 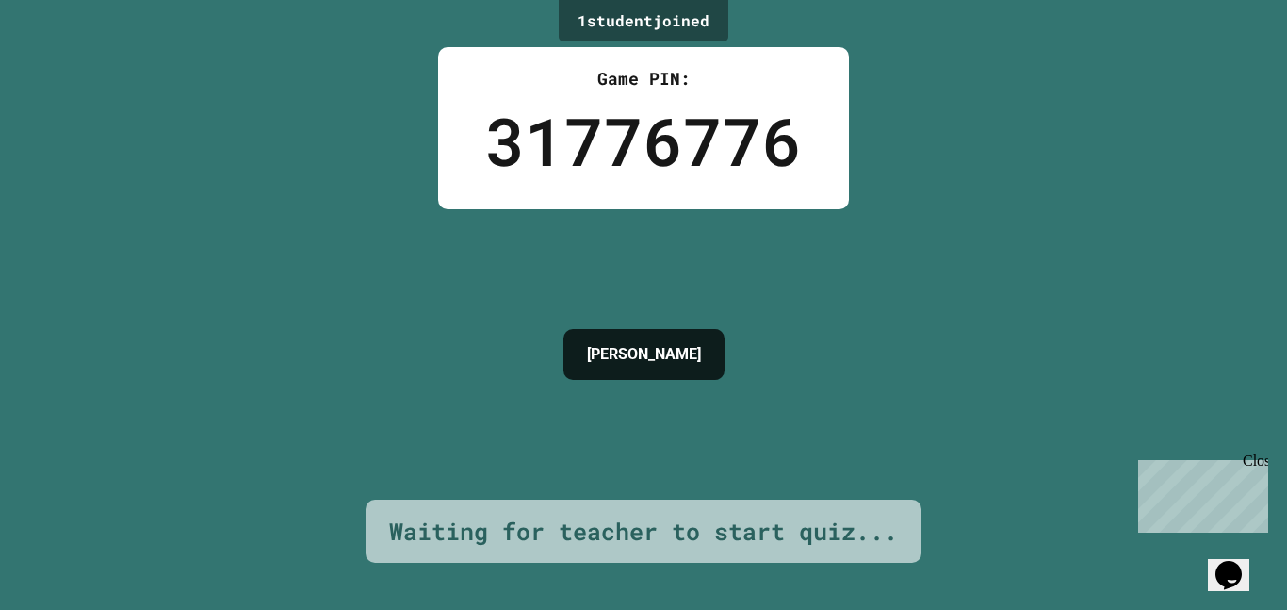 What do you see at coordinates (644, 78) in the screenshot?
I see `div: Game PIN:` at bounding box center [644, 78].